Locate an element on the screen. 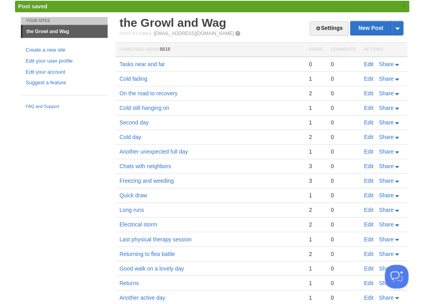 Image resolution: width=424 pixels, height=304 pixels. a: FAQ and Support is located at coordinates (64, 107).